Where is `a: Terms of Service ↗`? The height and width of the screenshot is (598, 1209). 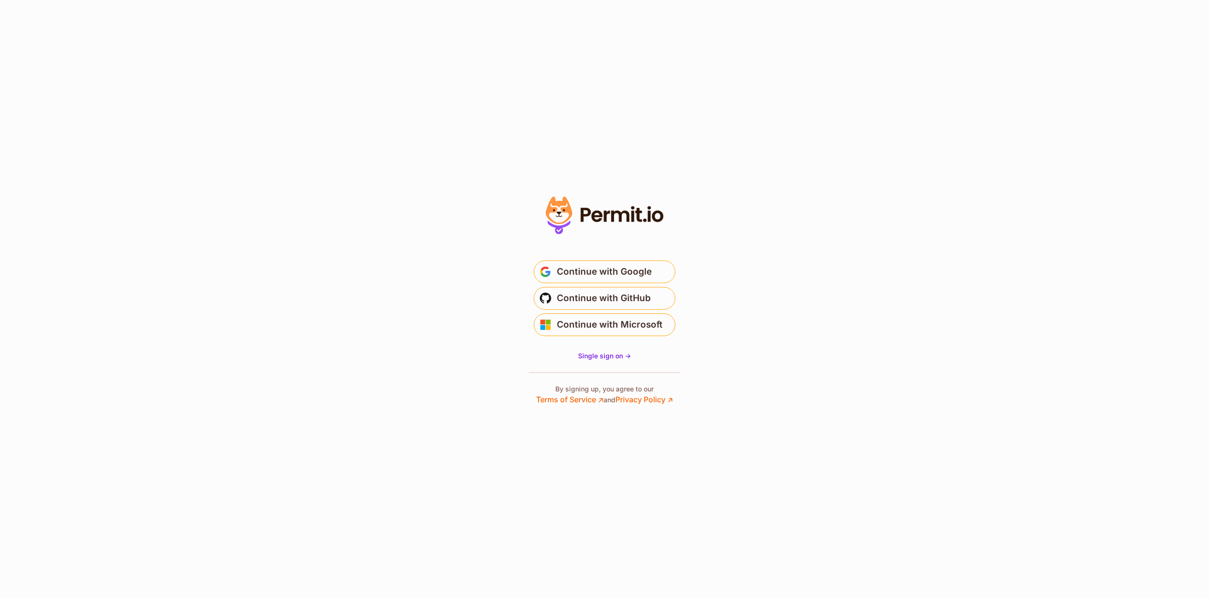 a: Terms of Service ↗ is located at coordinates (570, 399).